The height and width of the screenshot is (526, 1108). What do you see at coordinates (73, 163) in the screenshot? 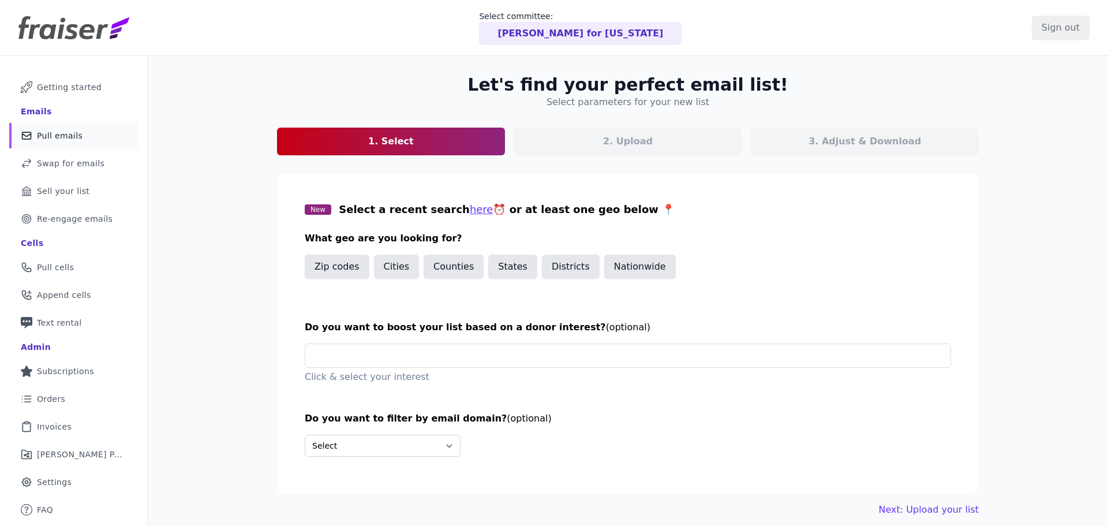
I see `a: Swap for emails` at bounding box center [73, 163].